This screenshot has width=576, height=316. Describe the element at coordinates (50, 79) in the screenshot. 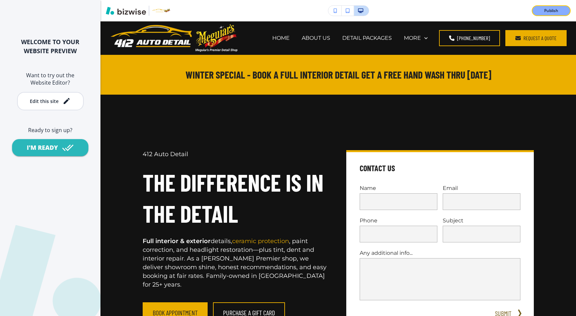

I see `h6: Want to try out the Website Editor?` at that location.